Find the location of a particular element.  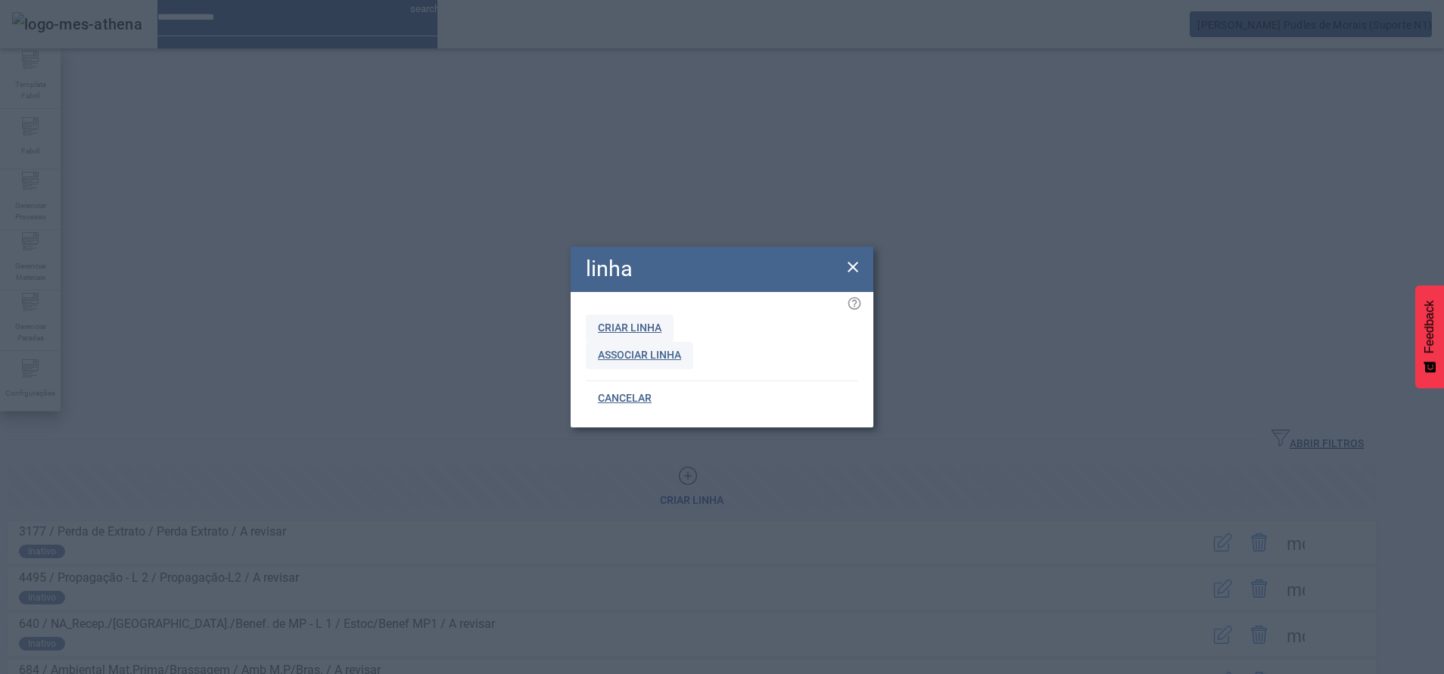

span: CANCELAR is located at coordinates (624, 399).